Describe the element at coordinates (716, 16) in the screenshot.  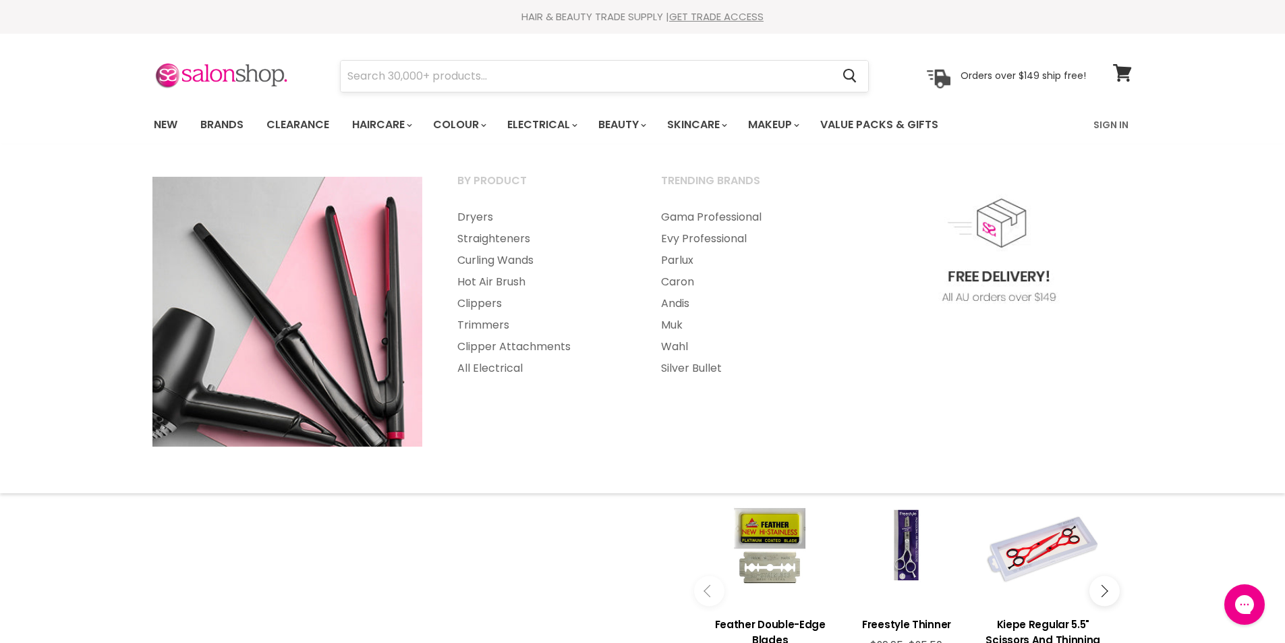
I see `a: GET TRADE ACCESS` at that location.